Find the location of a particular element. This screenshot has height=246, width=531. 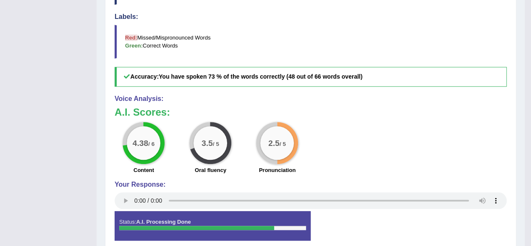

b: You have spoken 73 % of the words correctly (48 out of 66 words overall) is located at coordinates (260, 76).